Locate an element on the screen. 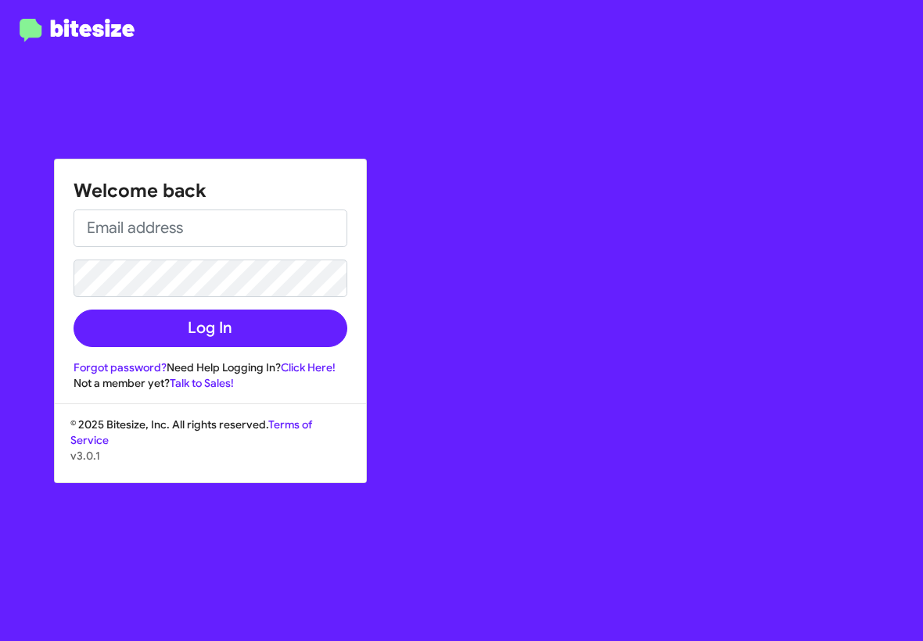 The height and width of the screenshot is (641, 923). input: Email address is located at coordinates (210, 228).